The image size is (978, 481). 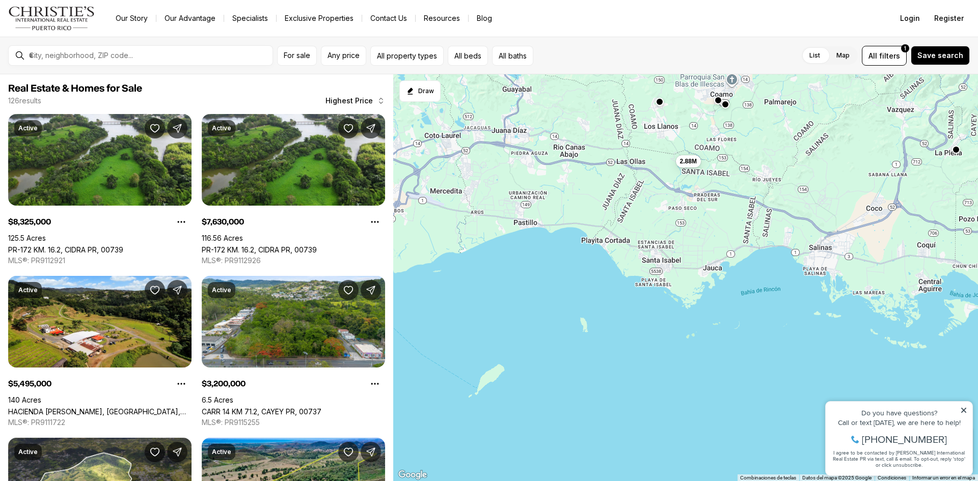 I want to click on button: For sale, so click(x=297, y=56).